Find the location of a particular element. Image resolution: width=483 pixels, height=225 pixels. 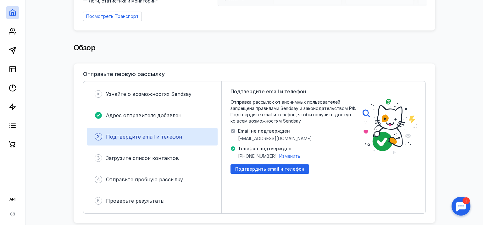

span: 3 is located at coordinates (99, 158).